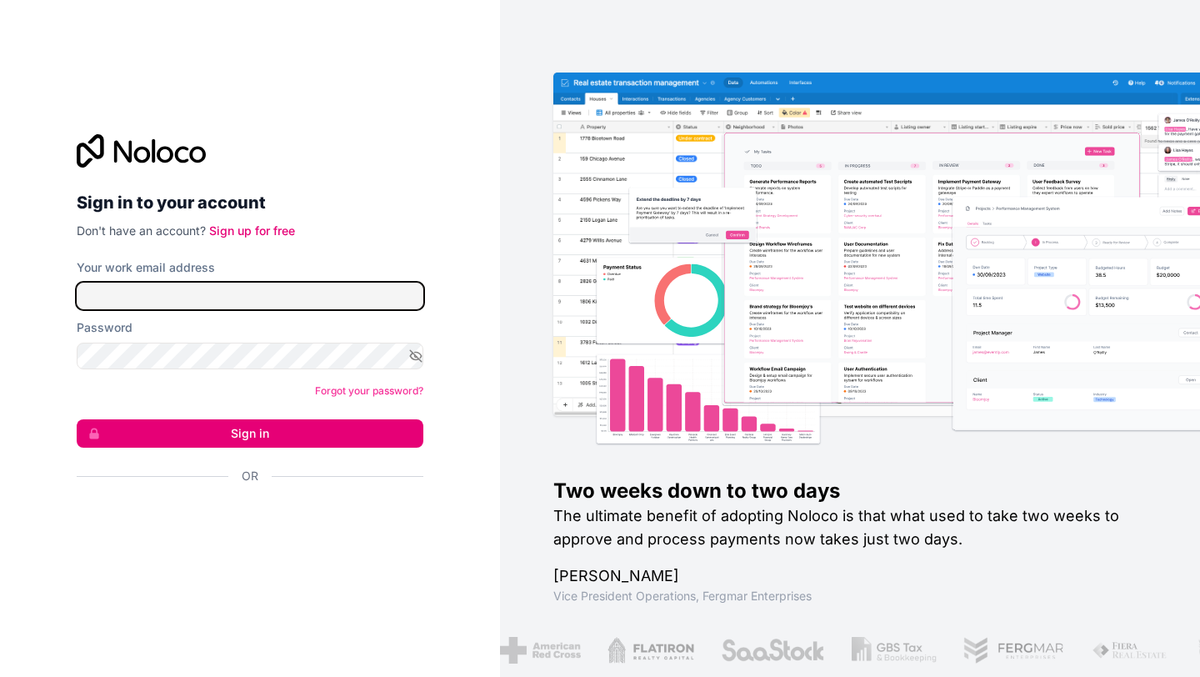 Image resolution: width=1200 pixels, height=677 pixels. I want to click on a: Forgot your password?, so click(369, 390).